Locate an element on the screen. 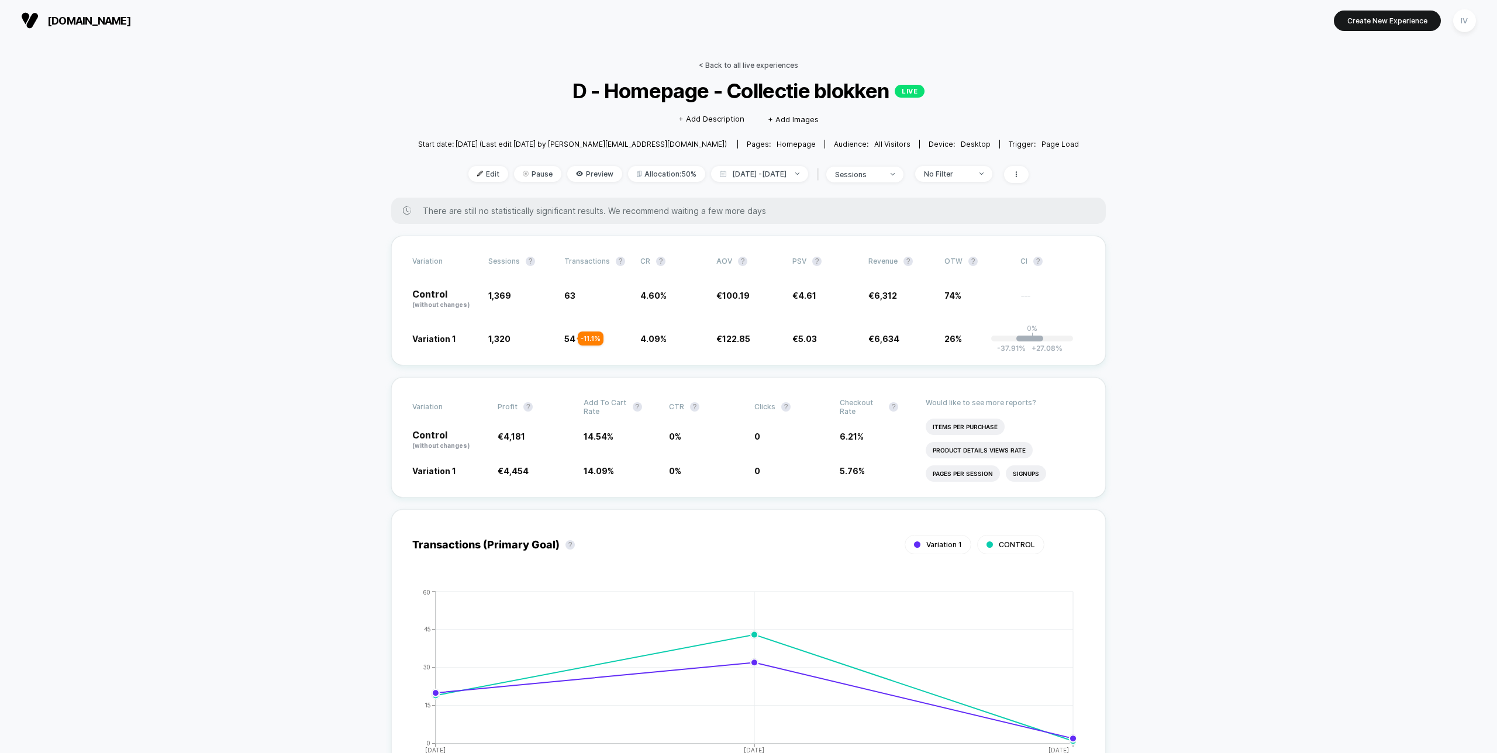  span: 6,634 is located at coordinates (887, 339).